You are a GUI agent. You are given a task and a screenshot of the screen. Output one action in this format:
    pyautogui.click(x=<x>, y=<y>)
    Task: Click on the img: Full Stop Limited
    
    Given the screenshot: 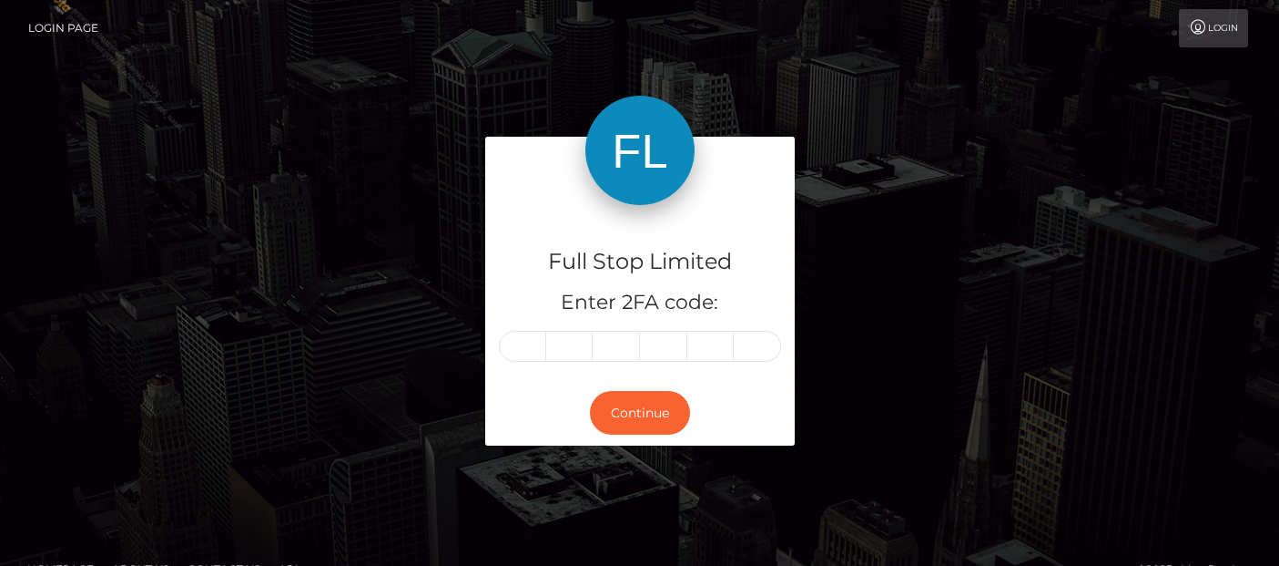 What is the action you would take?
    pyautogui.click(x=640, y=150)
    